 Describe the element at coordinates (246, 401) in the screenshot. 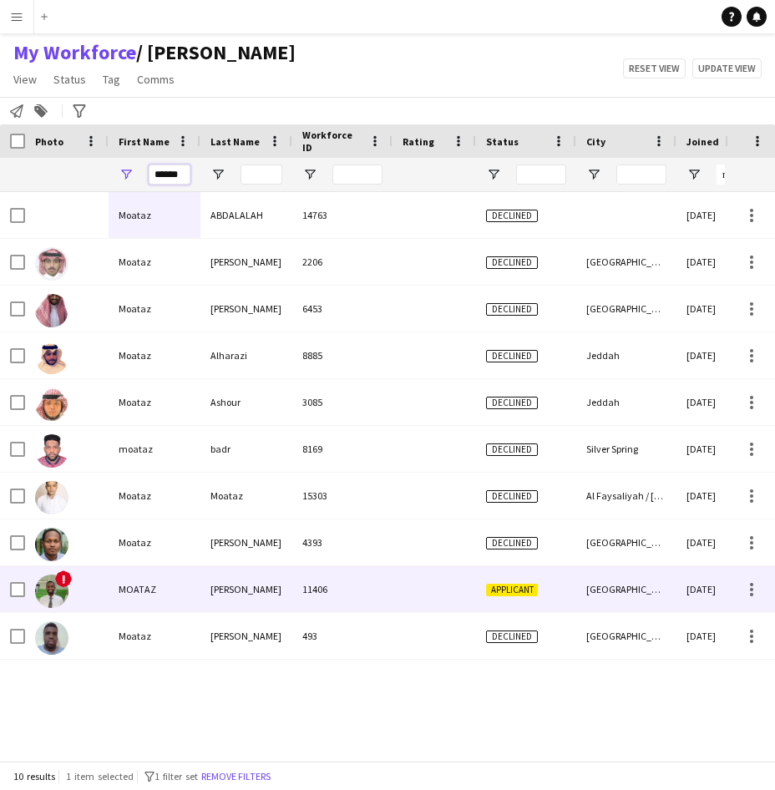

I see `div: Ashour` at that location.